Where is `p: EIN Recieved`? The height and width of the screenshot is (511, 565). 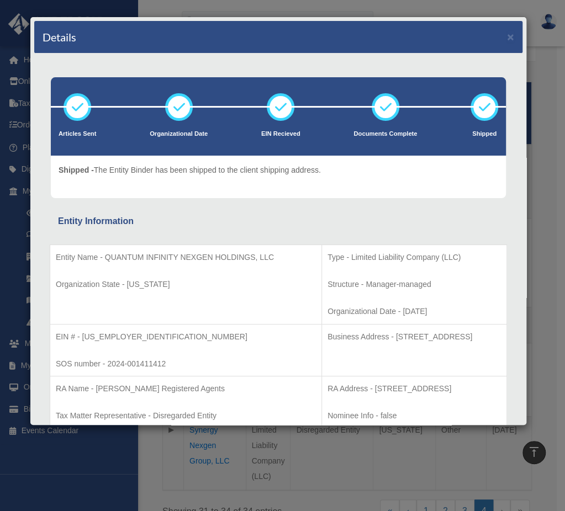
p: EIN Recieved is located at coordinates (280, 134).